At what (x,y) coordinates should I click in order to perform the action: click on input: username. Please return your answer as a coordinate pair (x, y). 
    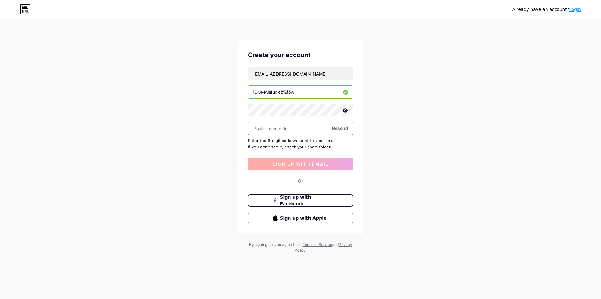
    Looking at the image, I should click on (301, 92).